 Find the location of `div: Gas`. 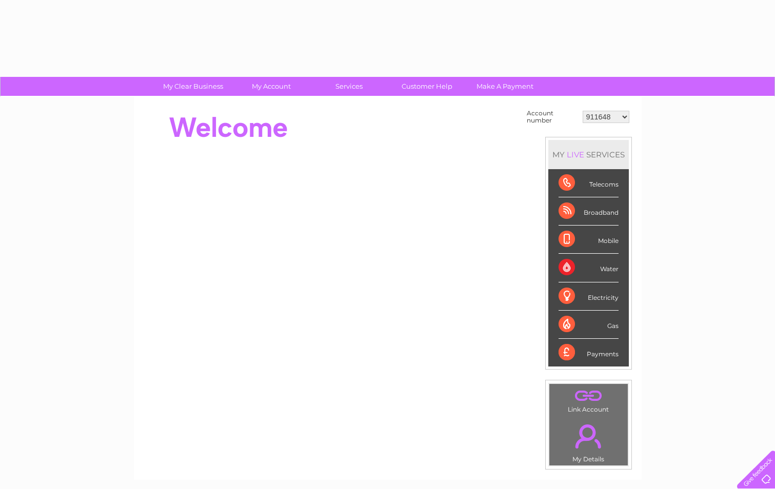

div: Gas is located at coordinates (588, 325).